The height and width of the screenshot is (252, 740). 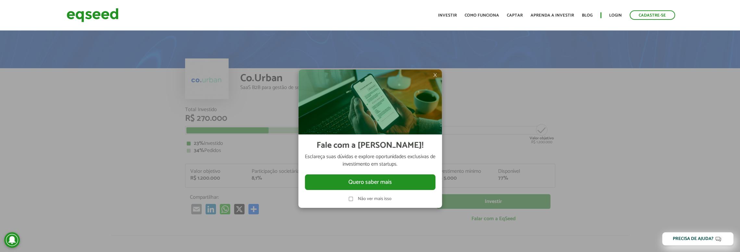 I want to click on button: Quero saber mais, so click(x=370, y=182).